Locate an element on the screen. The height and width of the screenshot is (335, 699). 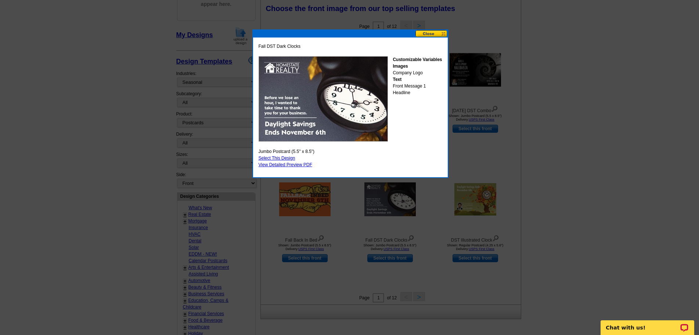
div: Company Logo Front Message 1 Headline is located at coordinates (417, 76).